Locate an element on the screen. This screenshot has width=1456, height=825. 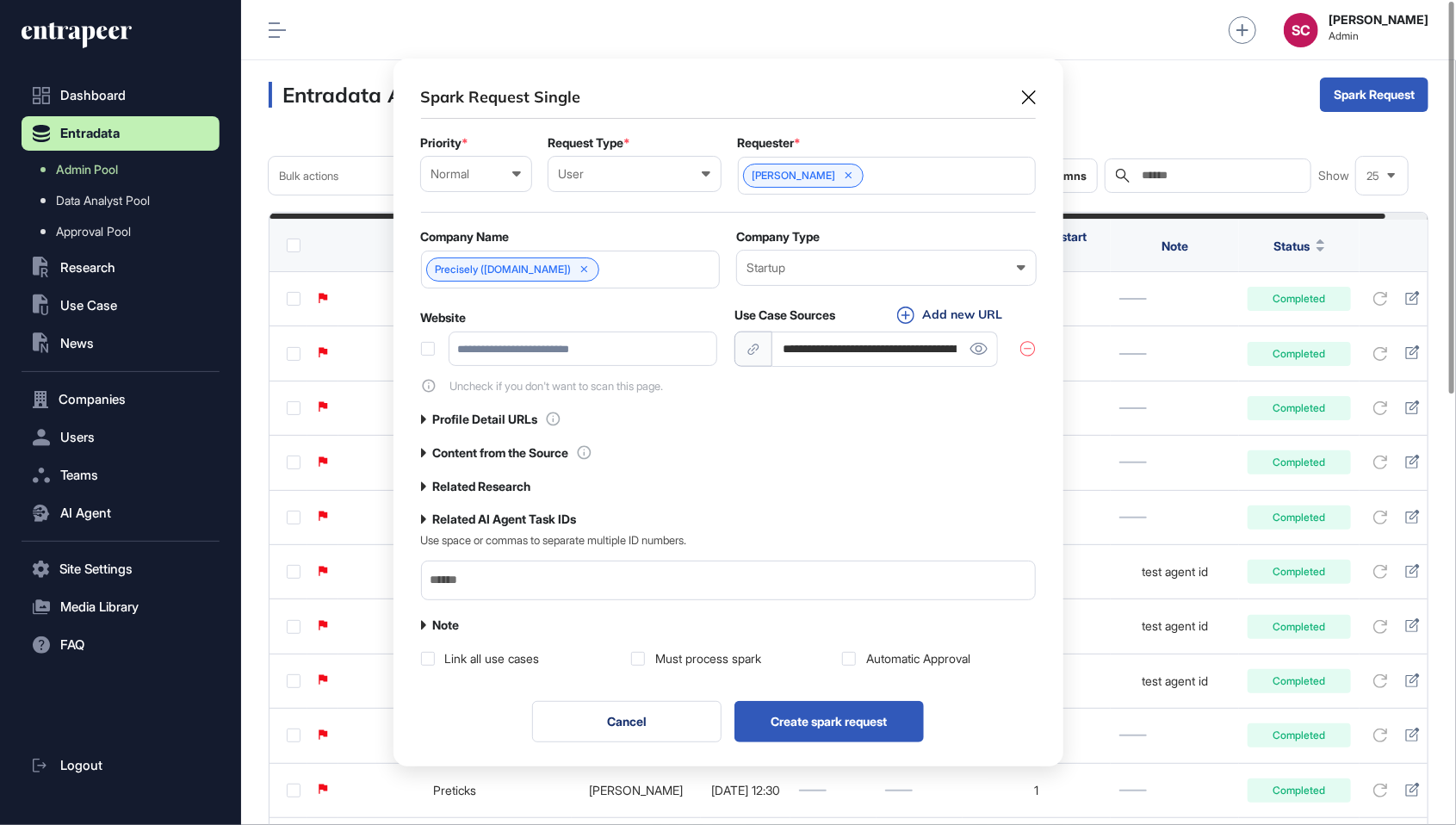
label: Content from the Source is located at coordinates (501, 453).